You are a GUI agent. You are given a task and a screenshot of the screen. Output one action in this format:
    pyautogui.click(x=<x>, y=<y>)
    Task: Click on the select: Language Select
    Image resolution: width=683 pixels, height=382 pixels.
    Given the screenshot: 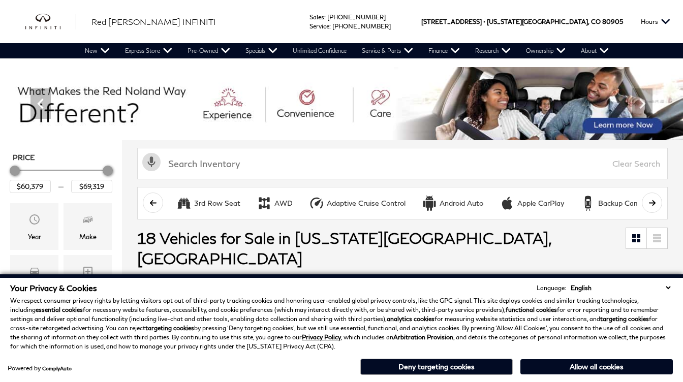 What is the action you would take?
    pyautogui.click(x=620, y=287)
    